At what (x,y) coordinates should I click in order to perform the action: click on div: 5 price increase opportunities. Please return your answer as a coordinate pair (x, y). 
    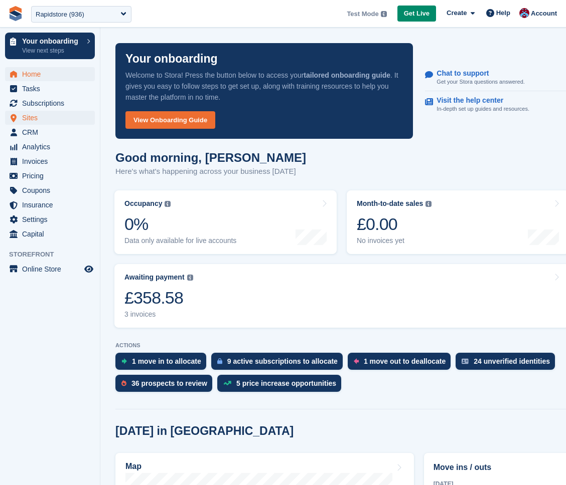
    Looking at the image, I should click on (286, 384).